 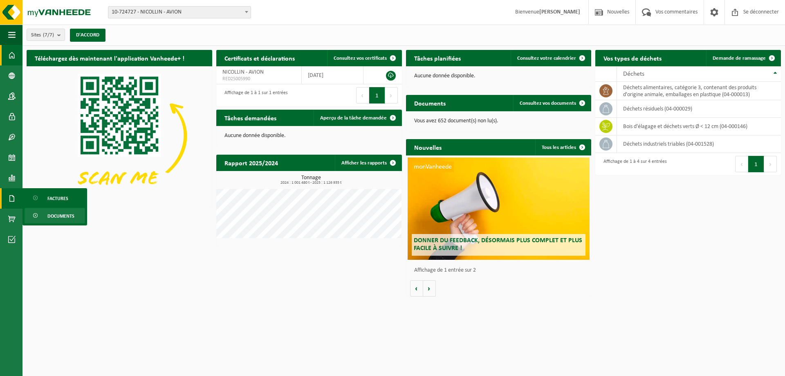 What do you see at coordinates (559, 147) in the screenshot?
I see `font: Tous les articles` at bounding box center [559, 147].